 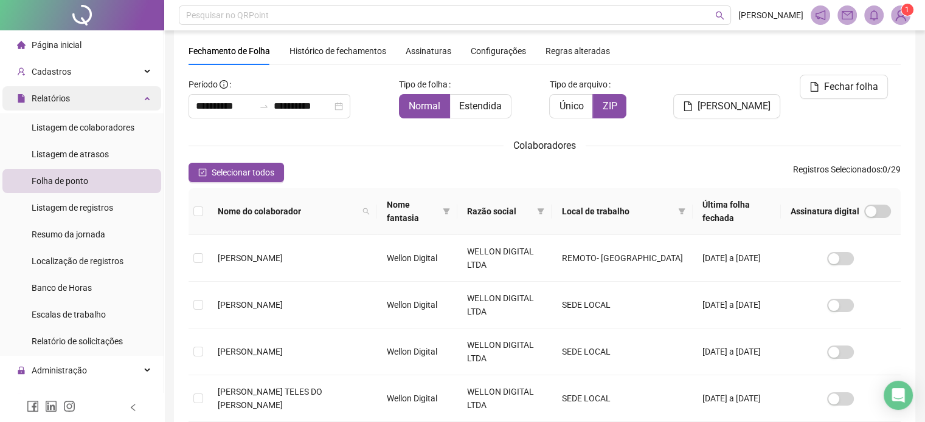 I want to click on span: Listagem de atrasos, so click(x=70, y=154).